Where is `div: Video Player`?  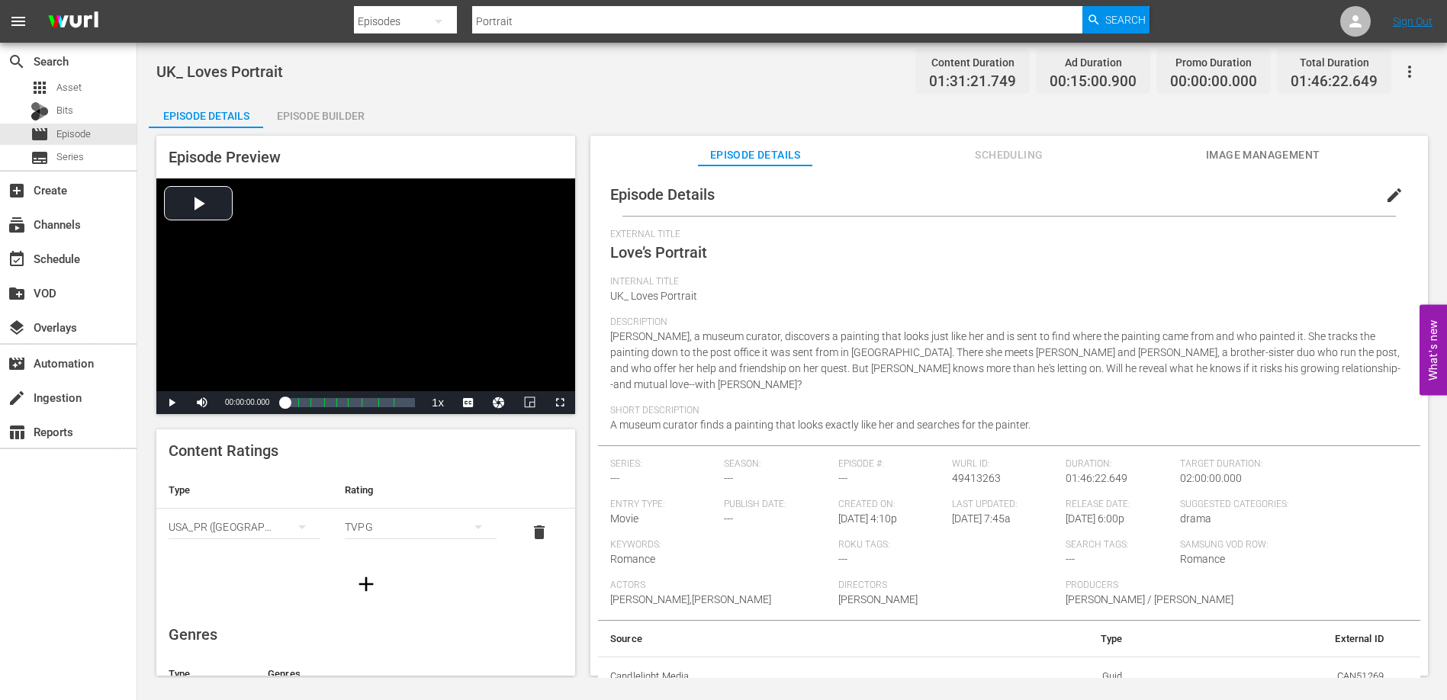 div: Video Player is located at coordinates (365, 296).